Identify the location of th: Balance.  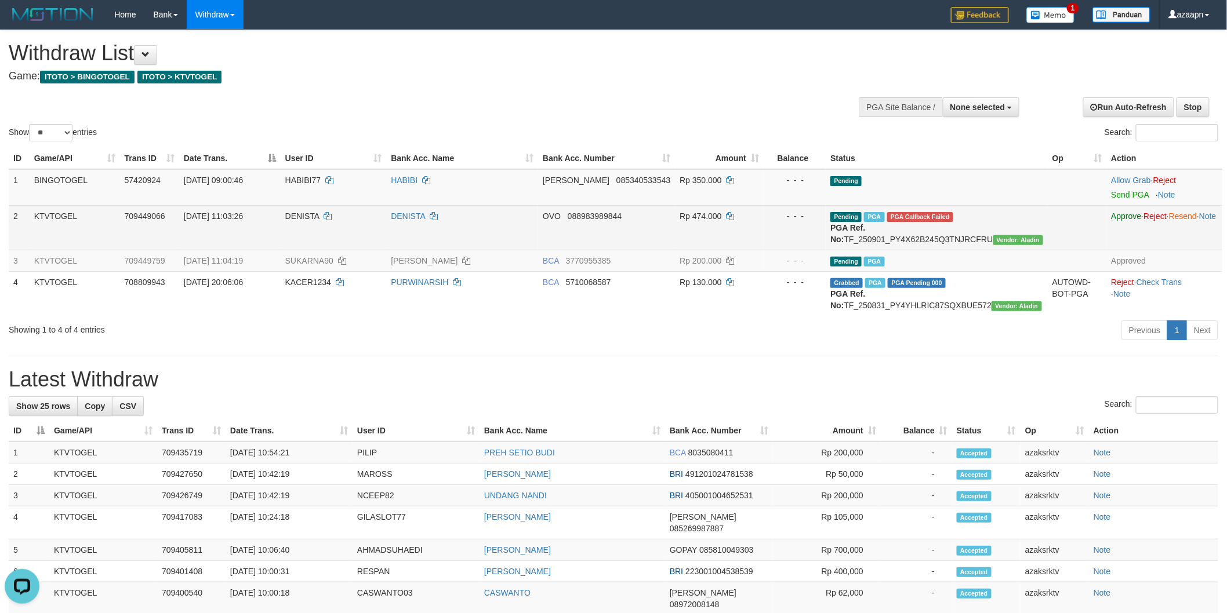
(794, 158).